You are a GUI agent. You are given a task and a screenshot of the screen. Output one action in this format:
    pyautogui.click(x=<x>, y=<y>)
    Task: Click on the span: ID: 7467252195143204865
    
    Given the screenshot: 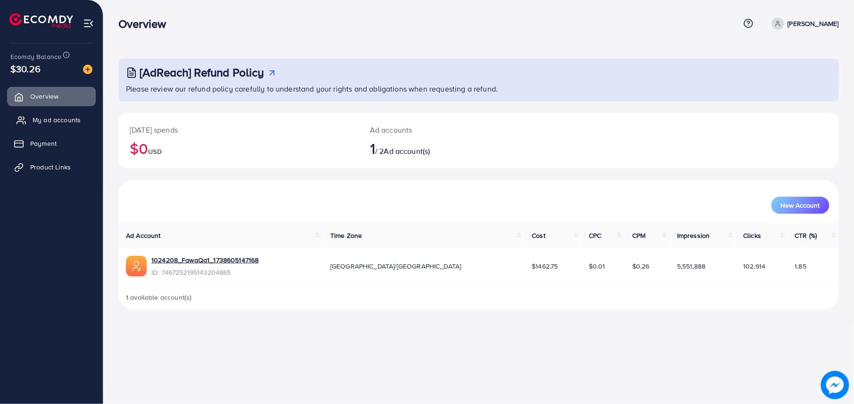 What is the action you would take?
    pyautogui.click(x=205, y=272)
    